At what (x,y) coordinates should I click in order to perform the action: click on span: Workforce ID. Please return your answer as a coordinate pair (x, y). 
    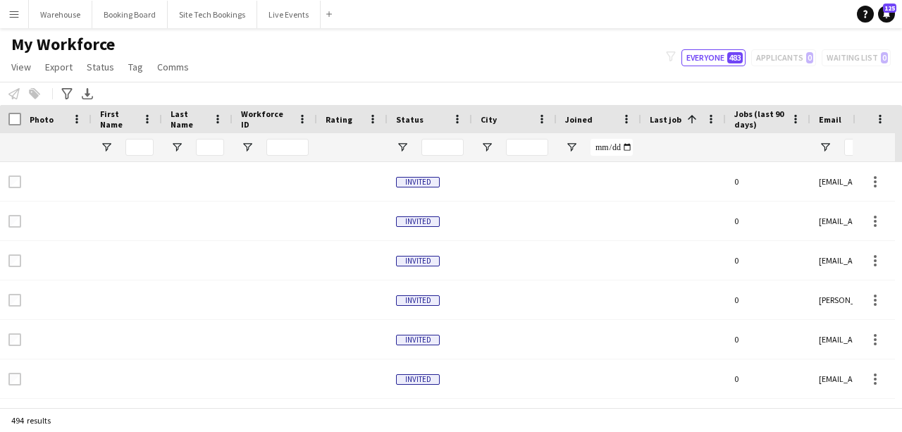
    Looking at the image, I should click on (266, 119).